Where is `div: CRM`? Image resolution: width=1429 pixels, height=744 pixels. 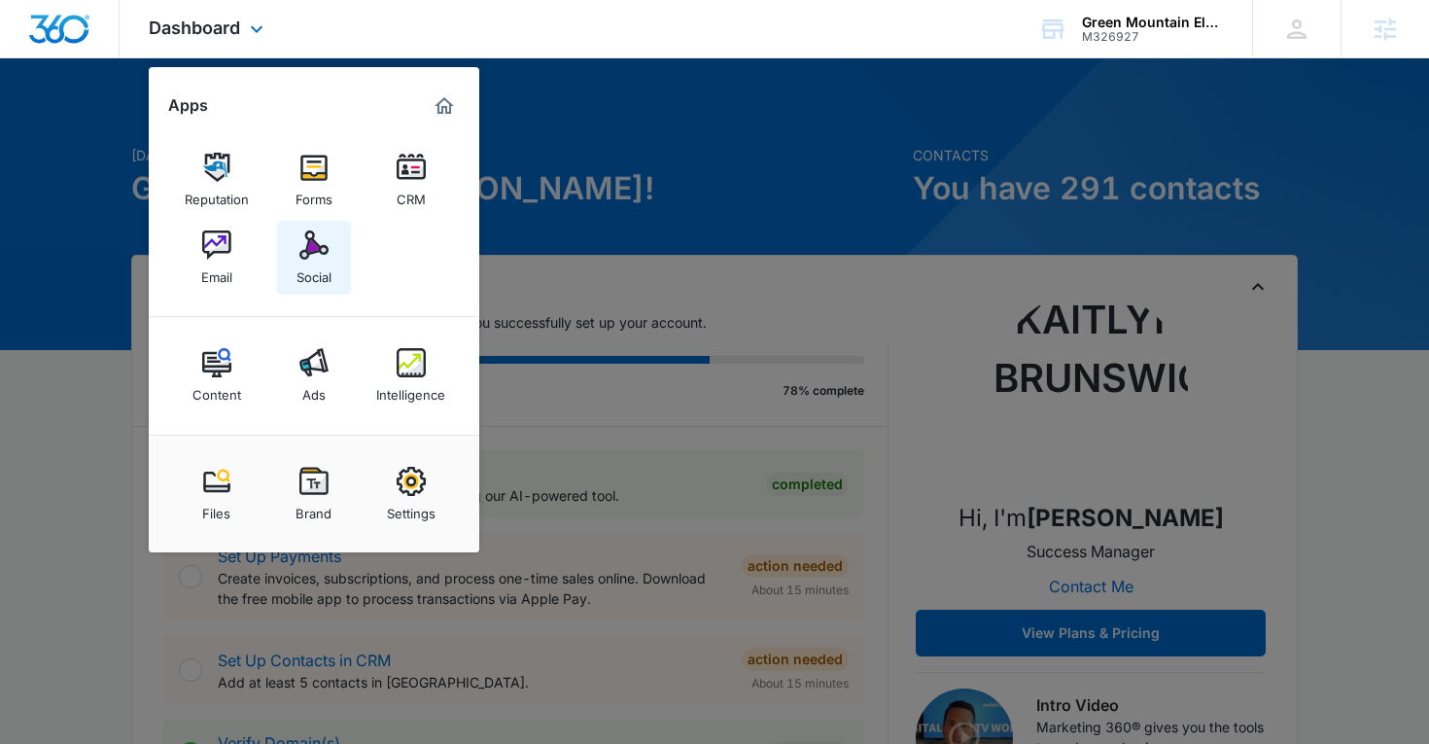
div: CRM is located at coordinates (411, 194).